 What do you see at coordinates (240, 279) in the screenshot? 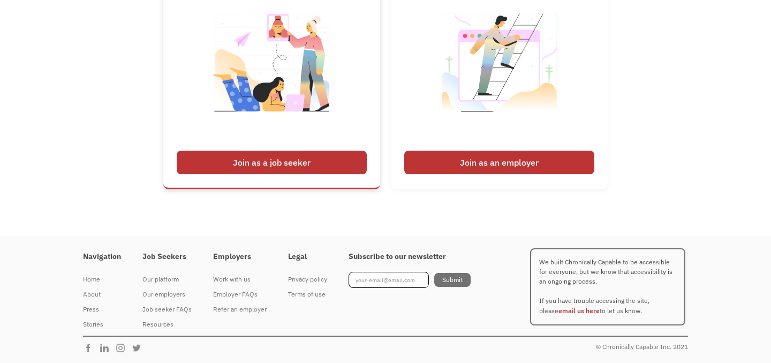
I see `div: Work with us` at bounding box center [240, 279].